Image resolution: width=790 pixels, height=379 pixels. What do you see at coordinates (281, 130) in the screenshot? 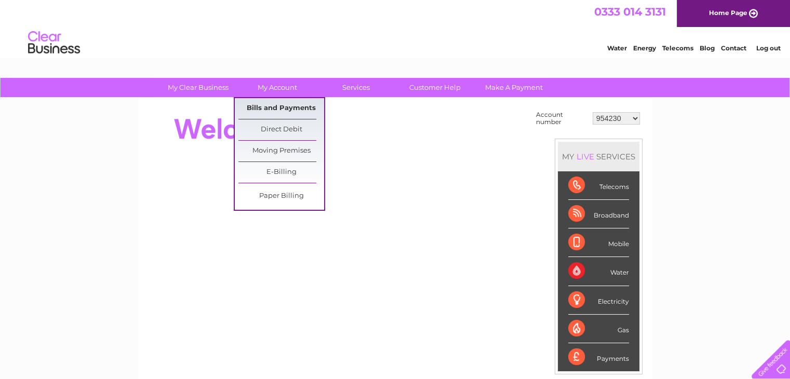
I see `a: Direct Debit` at bounding box center [281, 130].